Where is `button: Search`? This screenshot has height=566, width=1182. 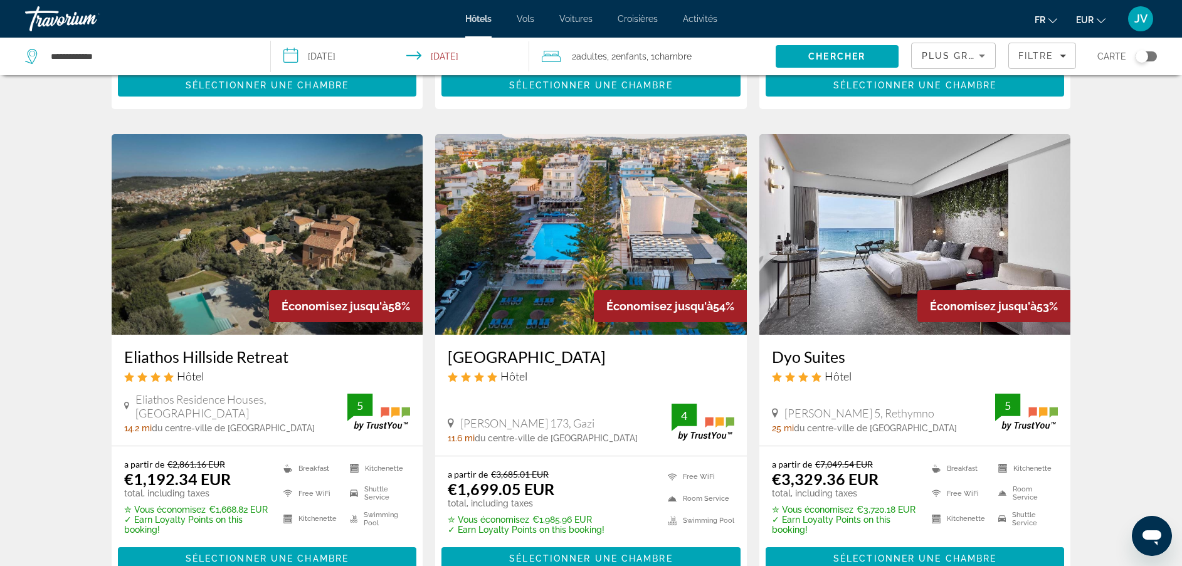
button: Search is located at coordinates (837, 56).